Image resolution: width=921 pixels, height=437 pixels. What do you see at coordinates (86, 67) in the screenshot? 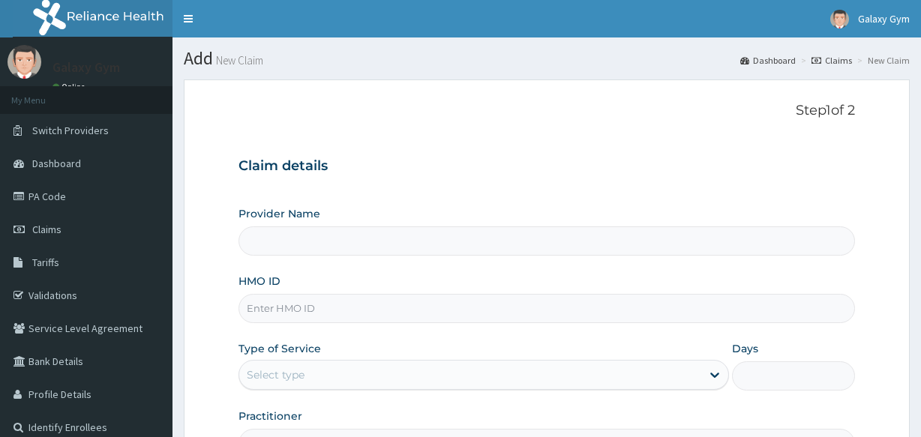
I see `p: Galaxy Gym` at bounding box center [86, 67].